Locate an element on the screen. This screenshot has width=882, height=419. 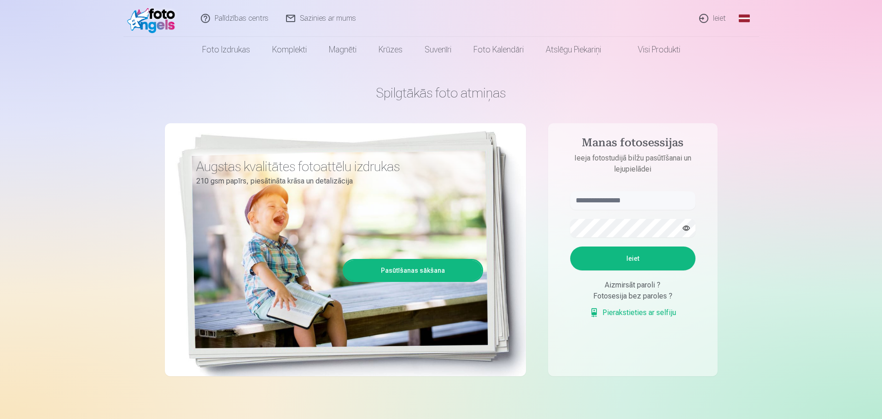
a: Suvenīri is located at coordinates (438, 50).